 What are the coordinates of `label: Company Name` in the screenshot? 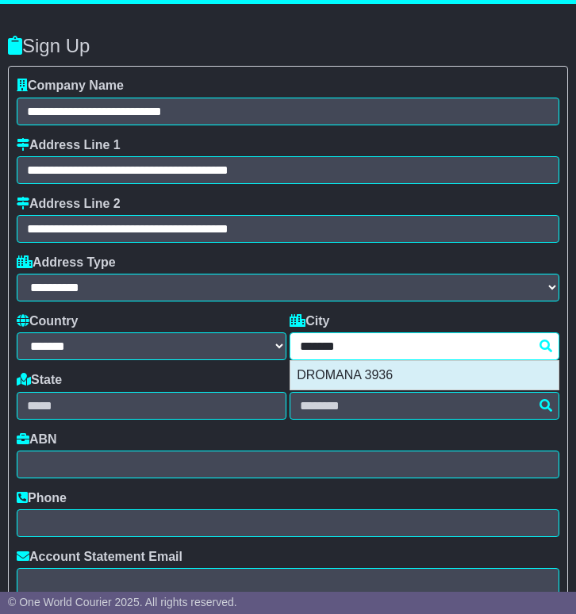 It's located at (70, 85).